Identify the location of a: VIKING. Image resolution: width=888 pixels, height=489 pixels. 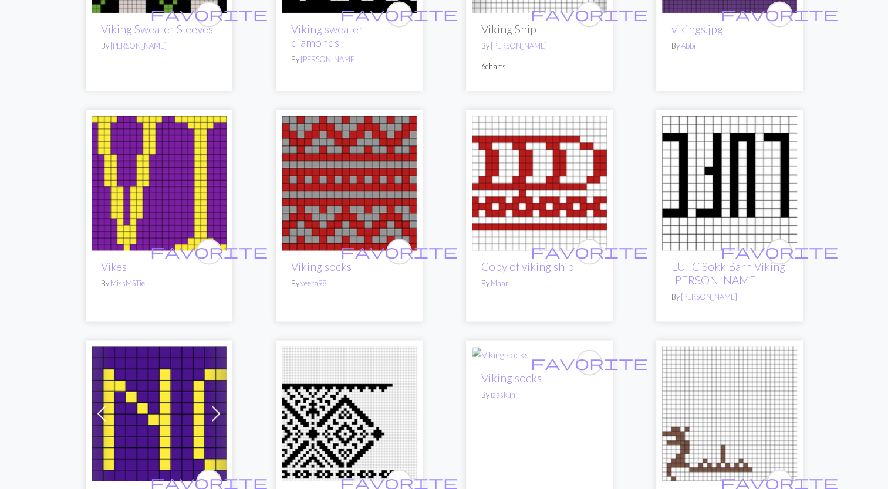
(349, 412).